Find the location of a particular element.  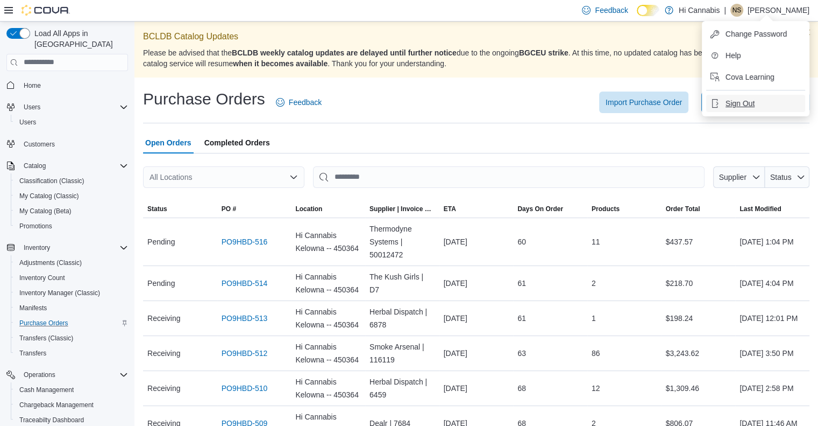

a: PO9HBD-516 is located at coordinates (245, 242).